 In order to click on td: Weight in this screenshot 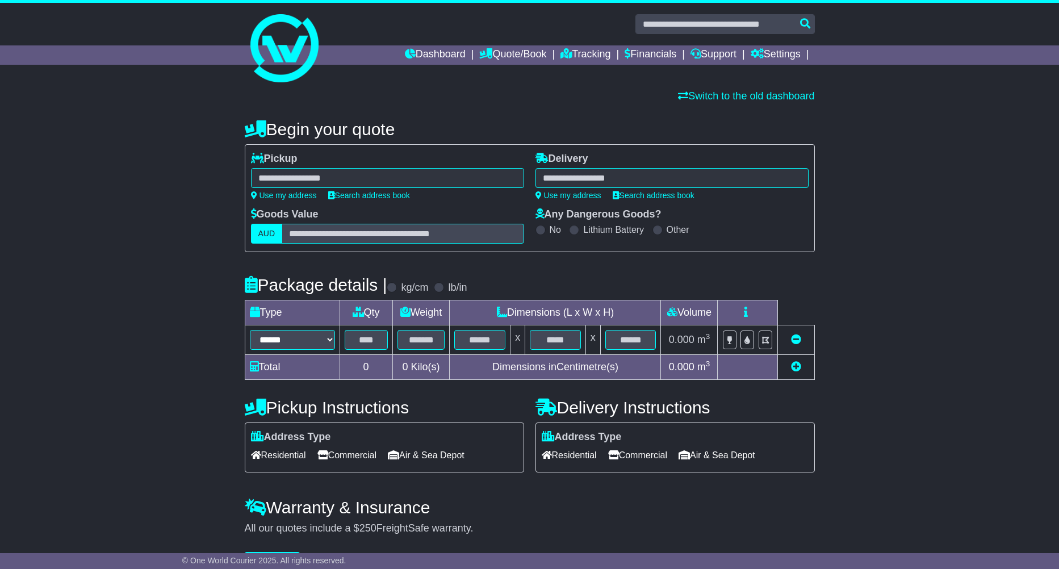, I will do `click(421, 313)`.